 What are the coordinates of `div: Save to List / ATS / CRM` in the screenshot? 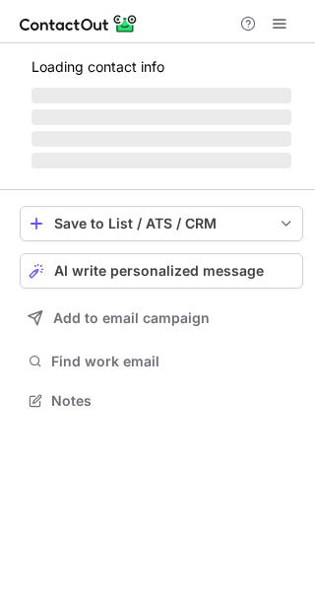 It's located at (162, 224).